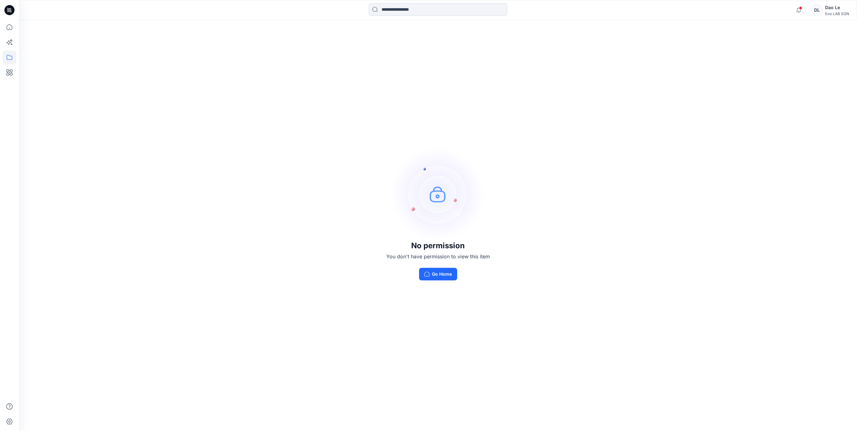 The image size is (857, 431). Describe the element at coordinates (438, 246) in the screenshot. I see `h3: No permission` at that location.